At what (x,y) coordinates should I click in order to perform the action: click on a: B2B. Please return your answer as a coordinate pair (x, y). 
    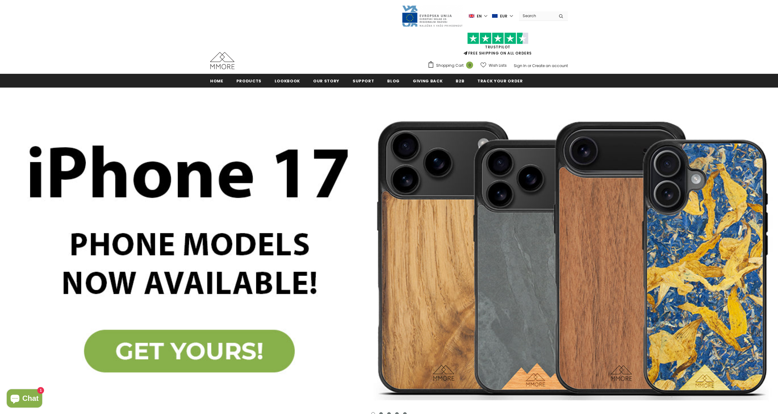
    Looking at the image, I should click on (460, 80).